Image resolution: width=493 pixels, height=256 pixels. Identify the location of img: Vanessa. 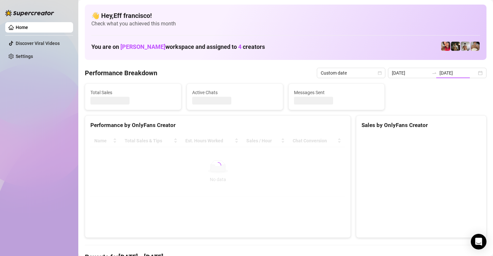
(446, 46).